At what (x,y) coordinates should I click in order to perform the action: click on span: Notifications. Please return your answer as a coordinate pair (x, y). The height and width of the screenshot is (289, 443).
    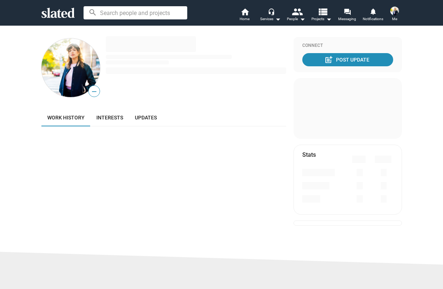
    Looking at the image, I should click on (373, 19).